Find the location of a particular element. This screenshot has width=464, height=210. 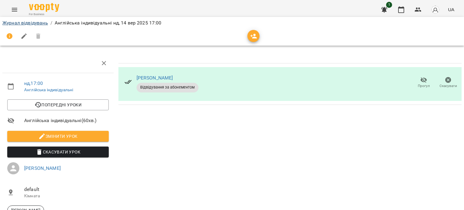

span: For Business is located at coordinates (44, 14).